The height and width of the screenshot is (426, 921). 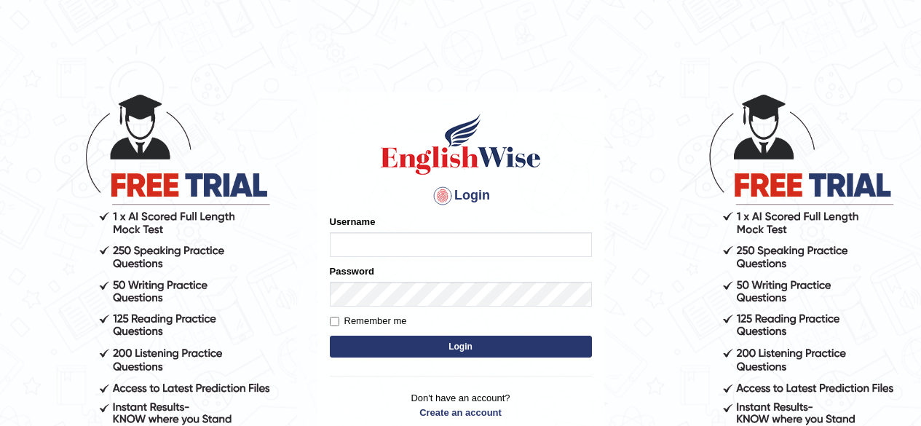 I want to click on label: Remember me, so click(x=368, y=321).